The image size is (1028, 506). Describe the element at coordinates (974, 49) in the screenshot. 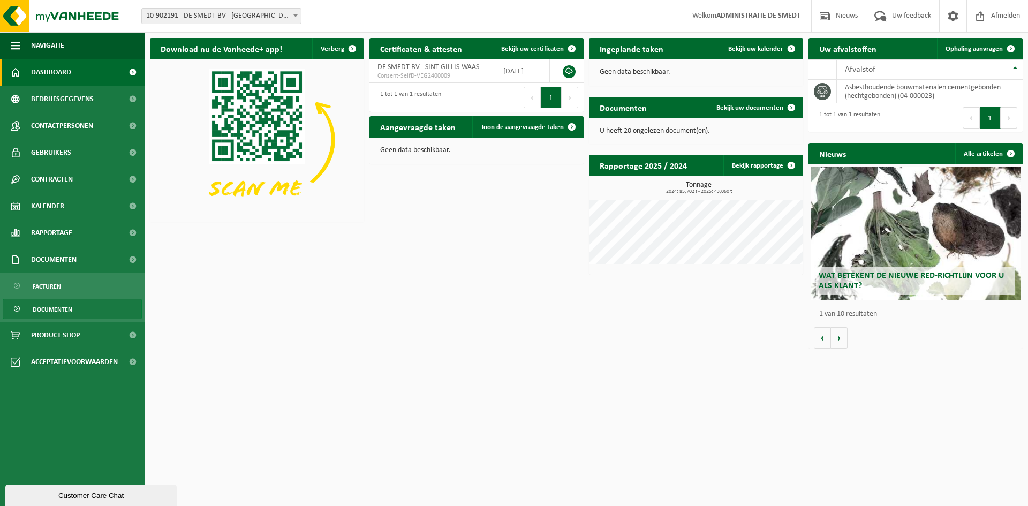

I see `span: Ophaling aanvragen` at that location.